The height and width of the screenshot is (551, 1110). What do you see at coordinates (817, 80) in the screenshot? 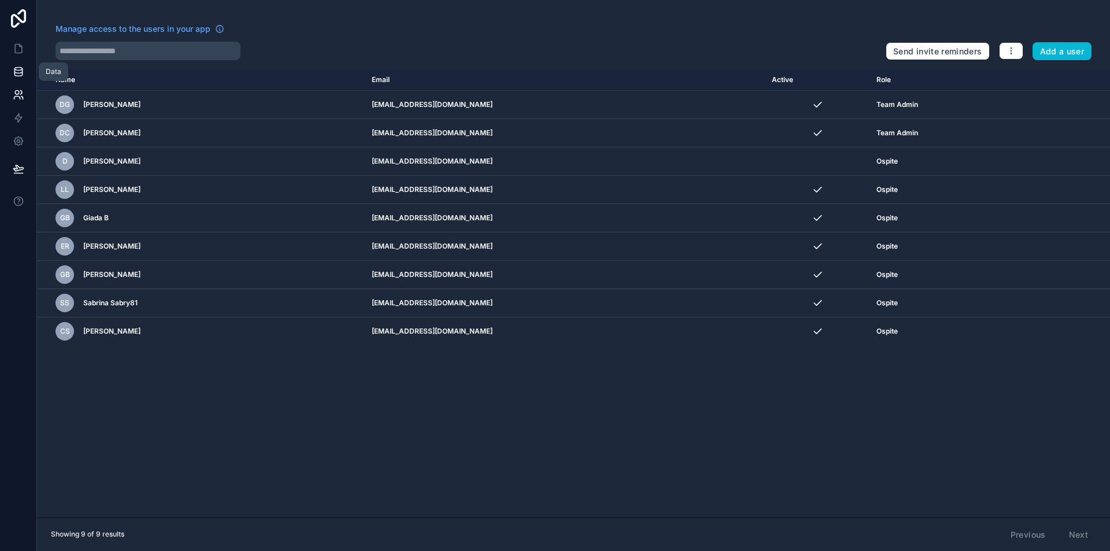
I see `th: Active` at bounding box center [817, 80].